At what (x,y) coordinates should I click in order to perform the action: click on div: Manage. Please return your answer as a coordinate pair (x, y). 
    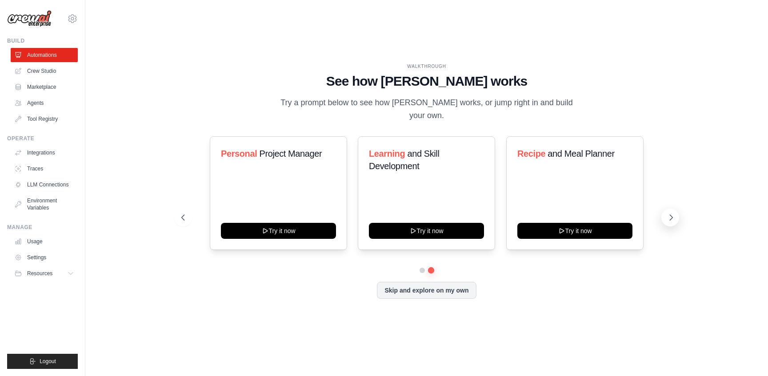
    Looking at the image, I should click on (42, 227).